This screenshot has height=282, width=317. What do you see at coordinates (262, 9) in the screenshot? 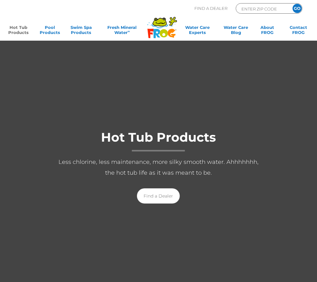
I see `input: Zip Code Form` at bounding box center [262, 9].